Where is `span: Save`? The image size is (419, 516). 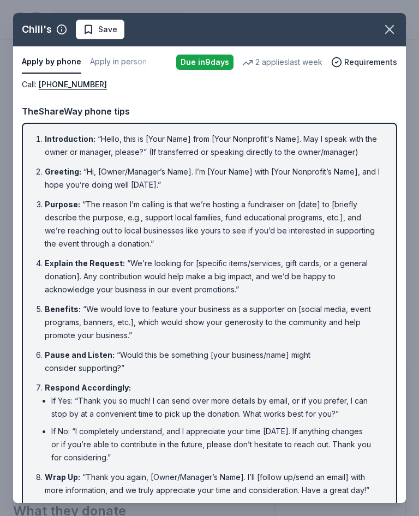 span: Save is located at coordinates (108, 29).